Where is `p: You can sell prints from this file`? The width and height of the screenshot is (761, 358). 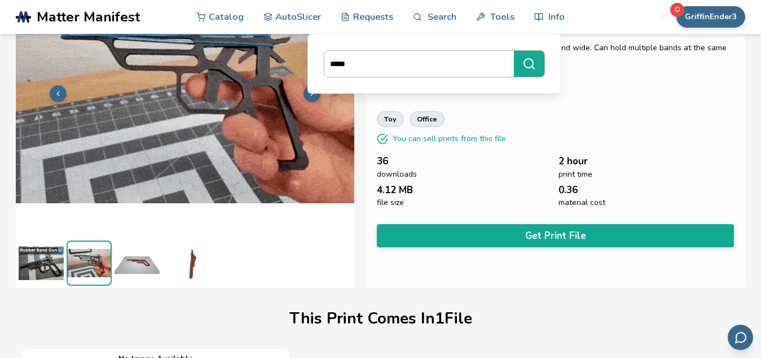
p: You can sell prints from this file is located at coordinates (449, 138).